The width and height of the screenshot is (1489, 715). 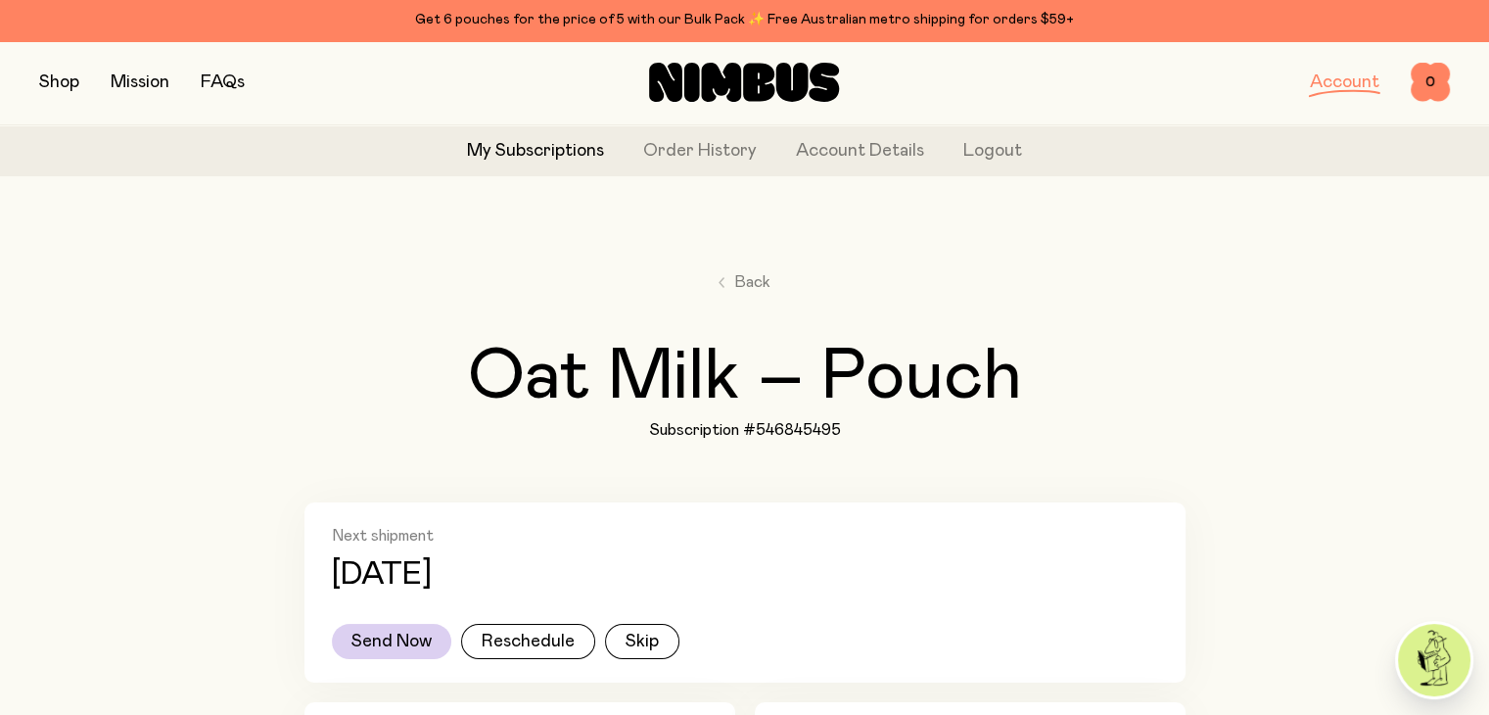 I want to click on a: My Subscriptions, so click(x=536, y=151).